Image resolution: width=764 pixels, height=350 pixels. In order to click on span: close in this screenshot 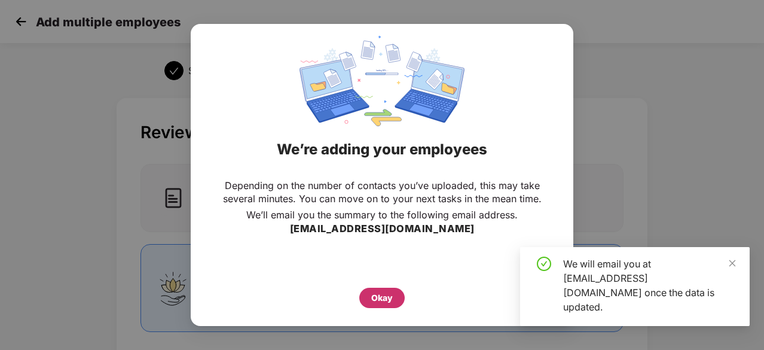, I will do `click(732, 263)`.